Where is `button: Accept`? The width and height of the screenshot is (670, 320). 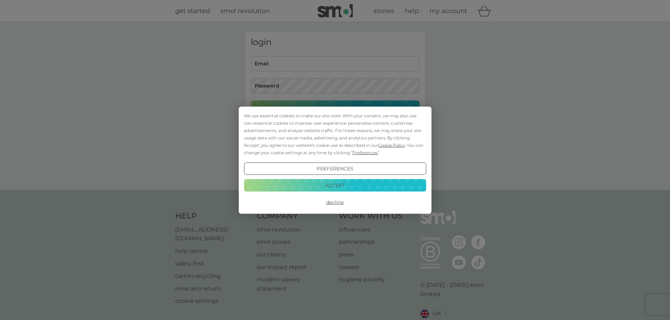
button: Accept is located at coordinates (335, 186).